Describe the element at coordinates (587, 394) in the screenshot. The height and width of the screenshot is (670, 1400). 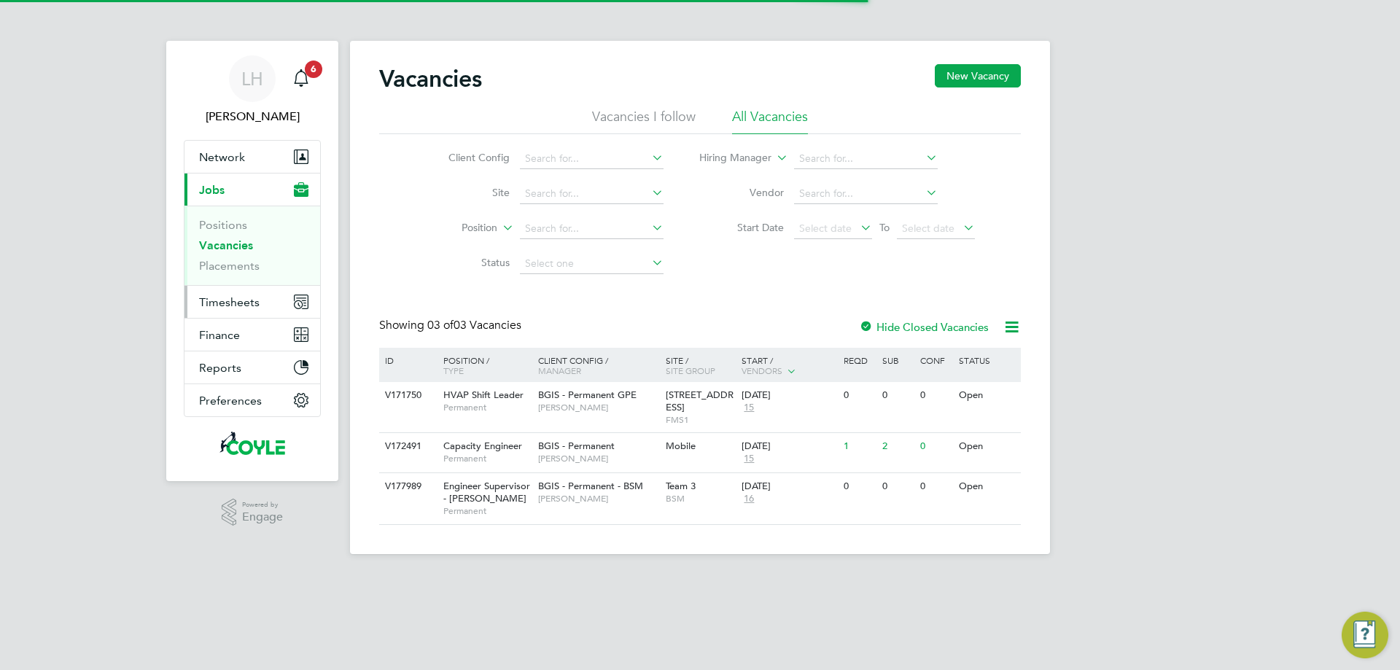
I see `span: BGIS - Permanent GPE` at that location.